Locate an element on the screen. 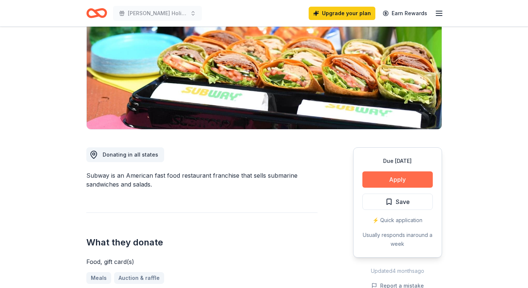  a: Upgrade your plan is located at coordinates (342, 13).